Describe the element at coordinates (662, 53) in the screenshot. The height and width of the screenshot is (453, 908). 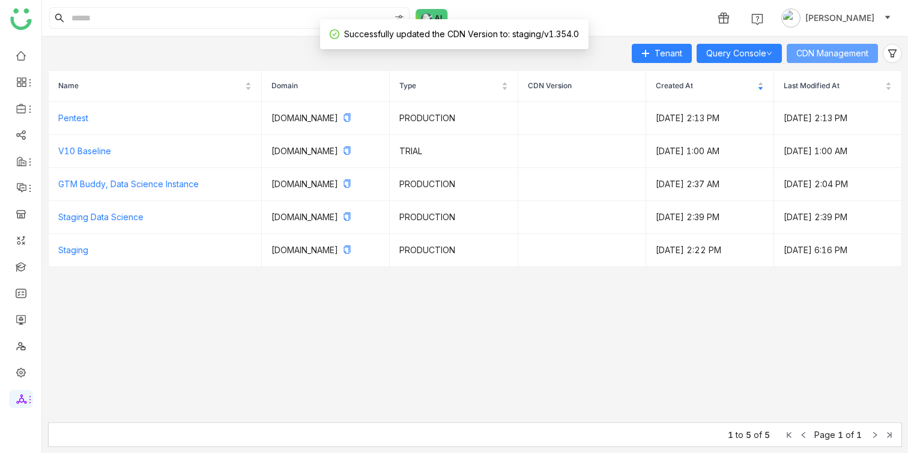
I see `button: Tenant` at that location.